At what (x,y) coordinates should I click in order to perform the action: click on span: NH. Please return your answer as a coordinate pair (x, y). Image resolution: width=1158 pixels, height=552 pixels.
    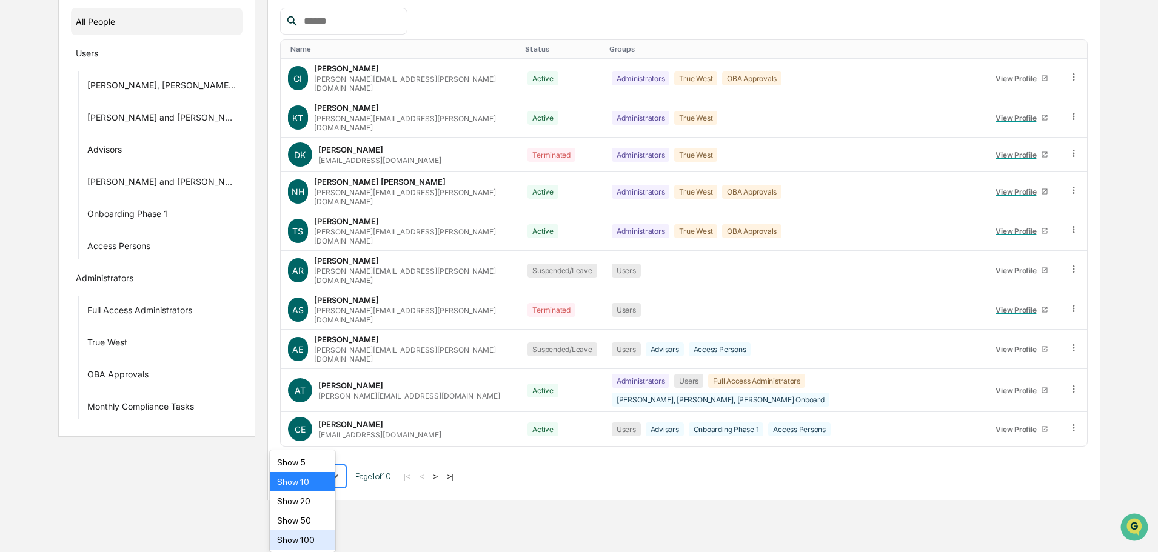
    Looking at the image, I should click on (298, 192).